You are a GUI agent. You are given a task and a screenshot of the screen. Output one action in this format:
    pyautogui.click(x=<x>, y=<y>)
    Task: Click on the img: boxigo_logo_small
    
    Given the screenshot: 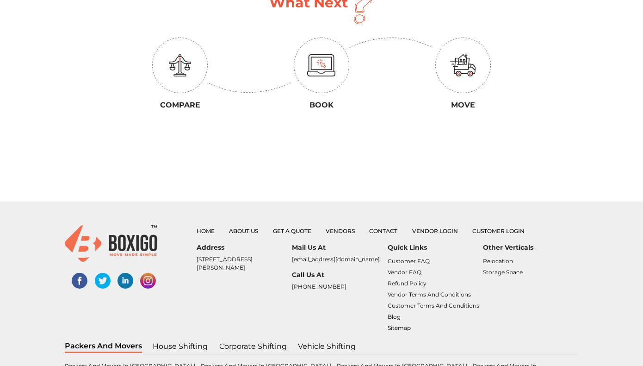 What is the action you would take?
    pyautogui.click(x=111, y=243)
    